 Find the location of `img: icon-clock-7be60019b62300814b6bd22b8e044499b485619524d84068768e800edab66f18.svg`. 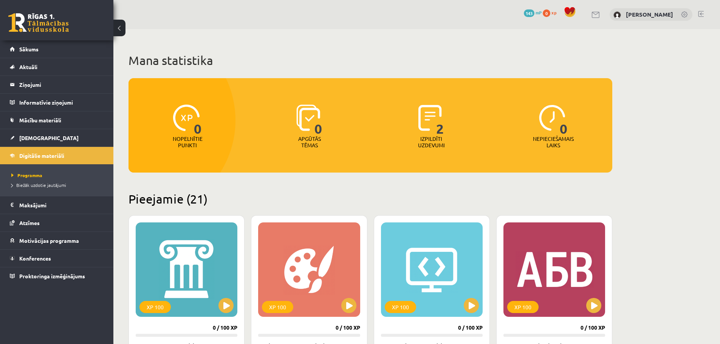

img: icon-clock-7be60019b62300814b6bd22b8e044499b485619524d84068768e800edab66f18.svg is located at coordinates (552, 118).